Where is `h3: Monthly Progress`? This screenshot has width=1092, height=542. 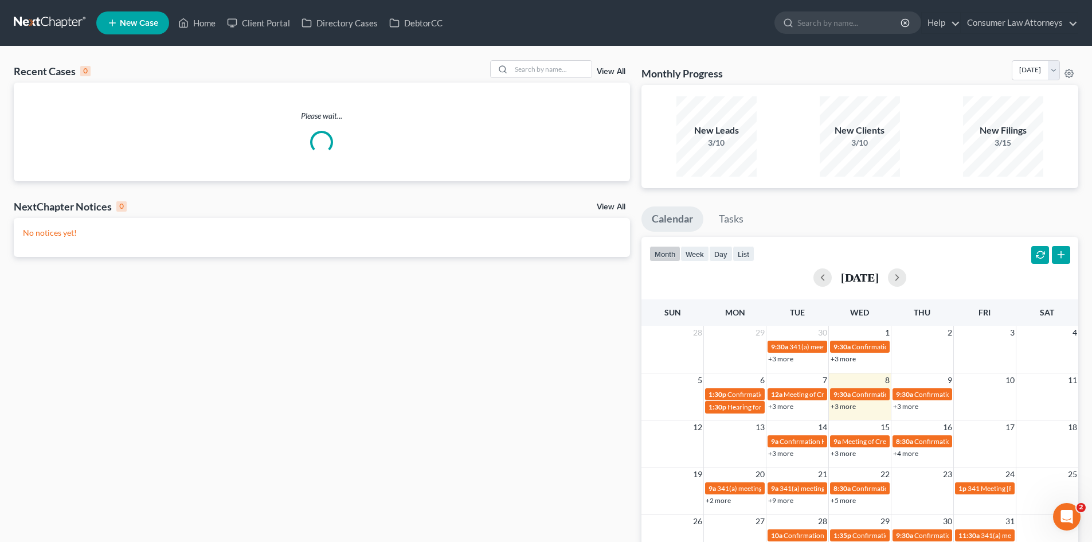 h3: Monthly Progress is located at coordinates (682, 73).